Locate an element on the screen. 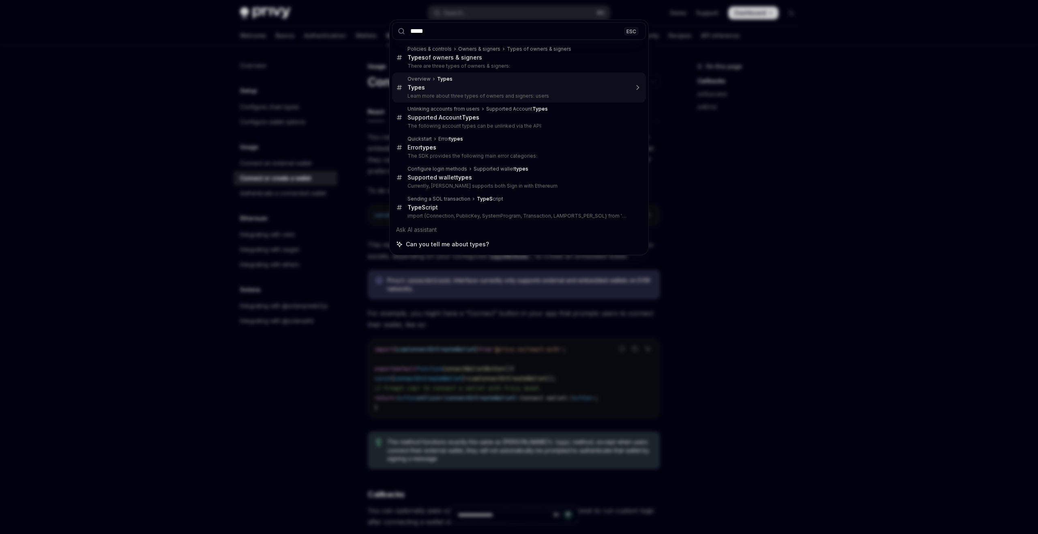 This screenshot has width=1038, height=534. div: Sending a SOL transaction is located at coordinates (439, 199).